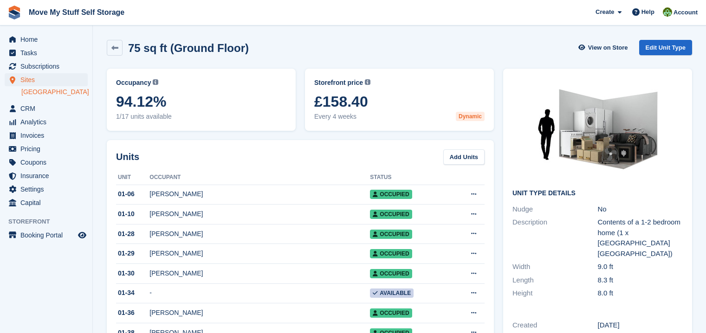 Image resolution: width=706 pixels, height=333 pixels. Describe the element at coordinates (48, 109) in the screenshot. I see `span: CRM` at that location.